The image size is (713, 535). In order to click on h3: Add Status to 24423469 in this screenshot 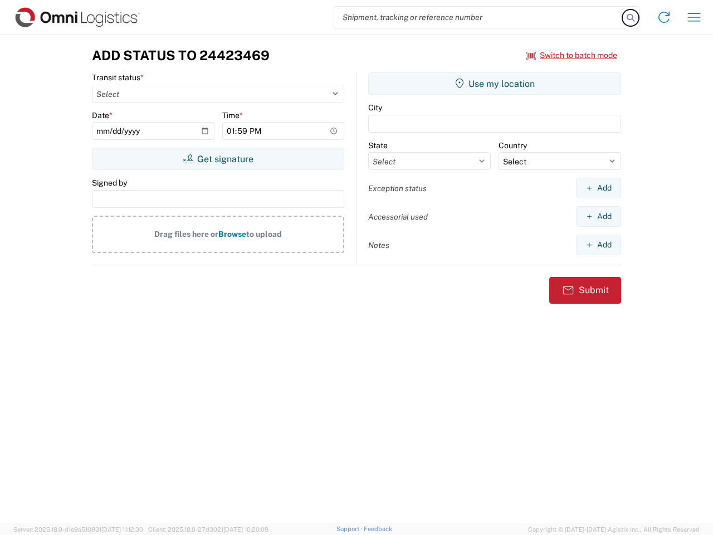, I will do `click(180, 55)`.